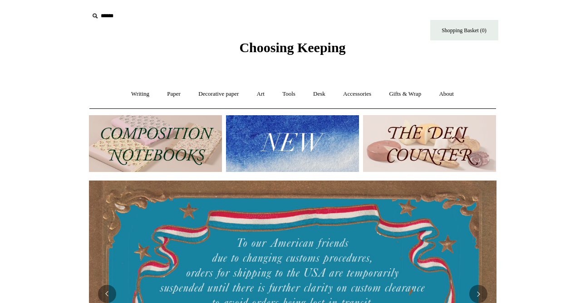  What do you see at coordinates (107, 294) in the screenshot?
I see `button: Previous` at bounding box center [107, 294].